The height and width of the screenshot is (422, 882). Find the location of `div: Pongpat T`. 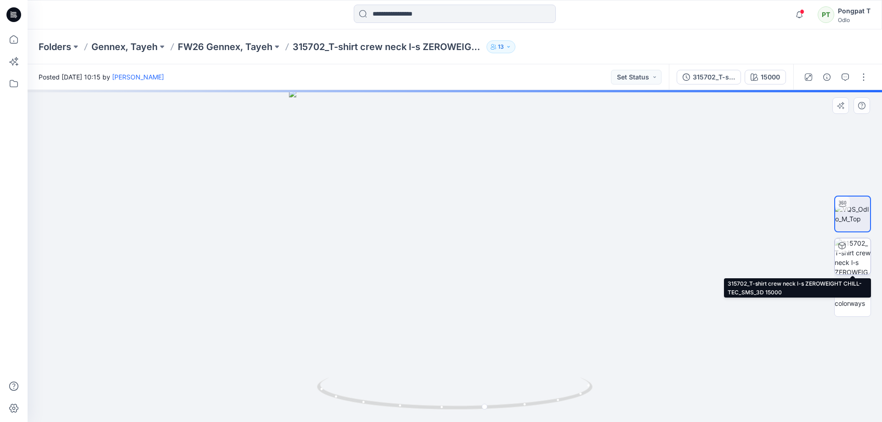

div: Pongpat T is located at coordinates (854, 11).